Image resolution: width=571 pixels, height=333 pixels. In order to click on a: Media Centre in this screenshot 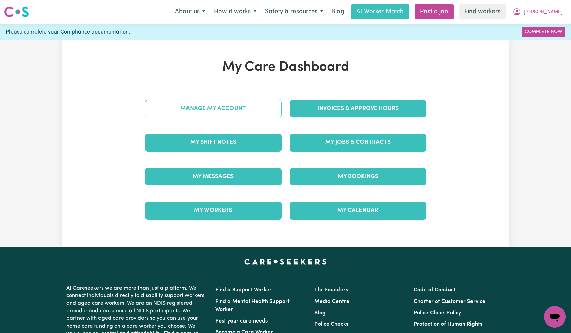, I will do `click(332, 301)`.